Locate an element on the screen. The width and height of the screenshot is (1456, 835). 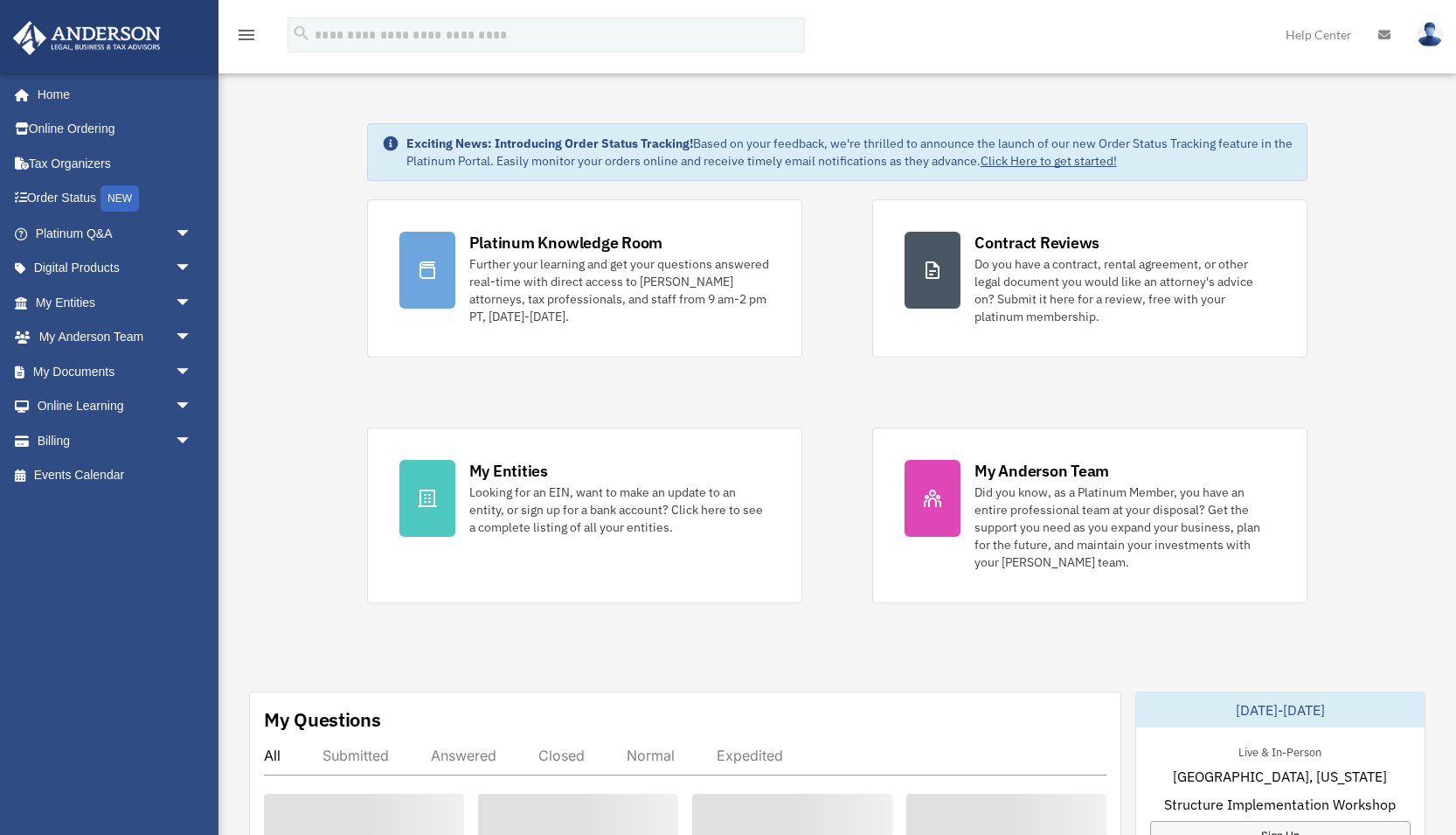
img: User Pic is located at coordinates (1430, 34).